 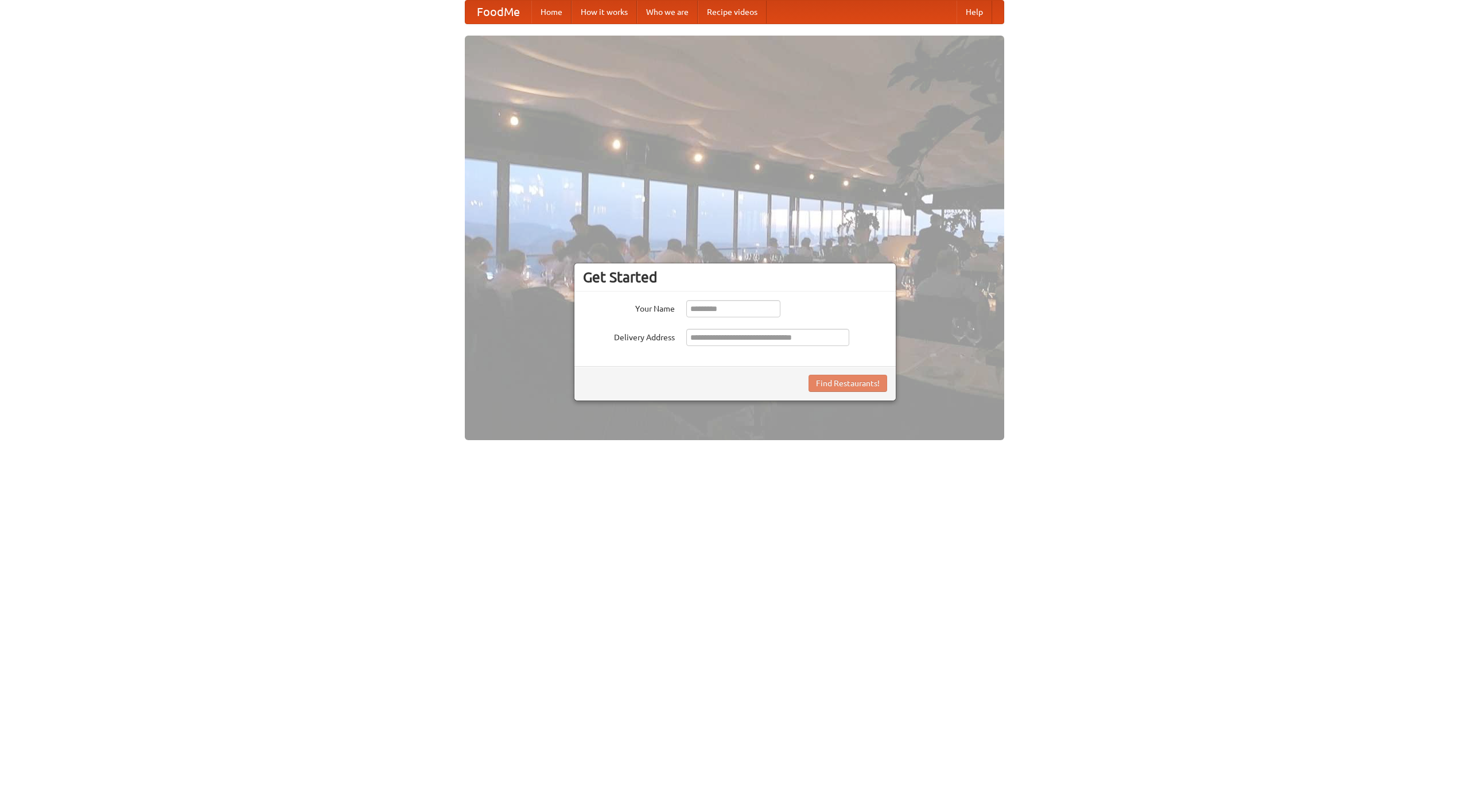 I want to click on a: Who we are, so click(x=668, y=12).